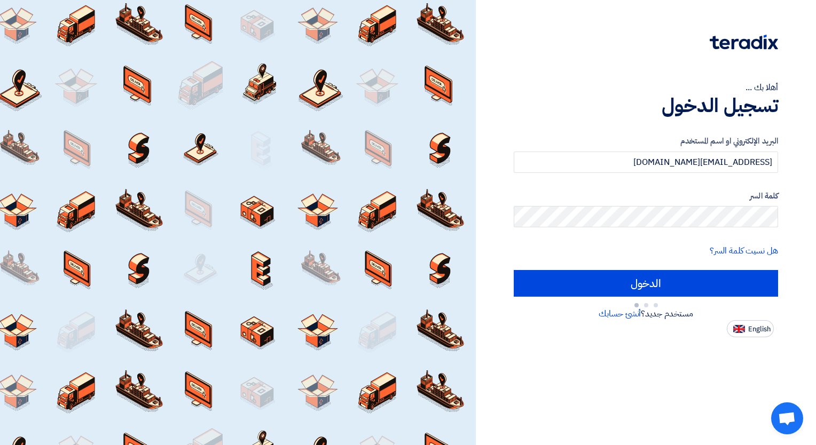  What do you see at coordinates (646, 88) in the screenshot?
I see `div: أهلا بك ...` at bounding box center [646, 88].